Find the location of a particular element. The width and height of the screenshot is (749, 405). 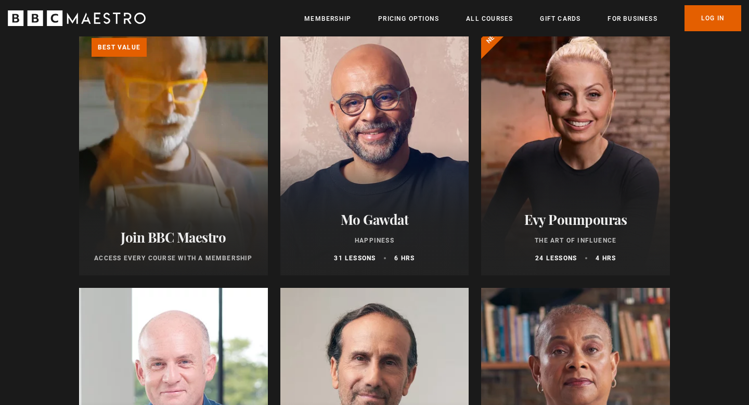

p: 24 lessons is located at coordinates (556, 258).